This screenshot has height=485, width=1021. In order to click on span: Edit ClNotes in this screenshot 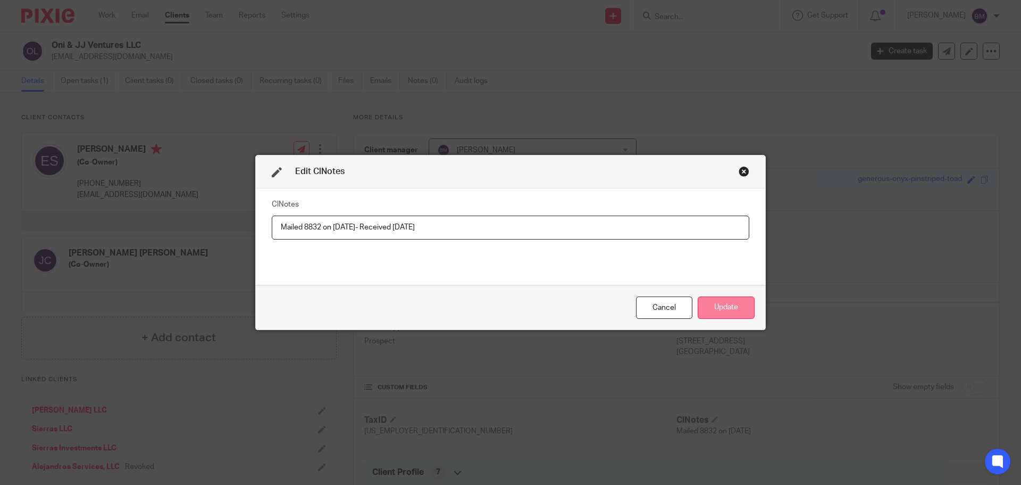, I will do `click(320, 171)`.